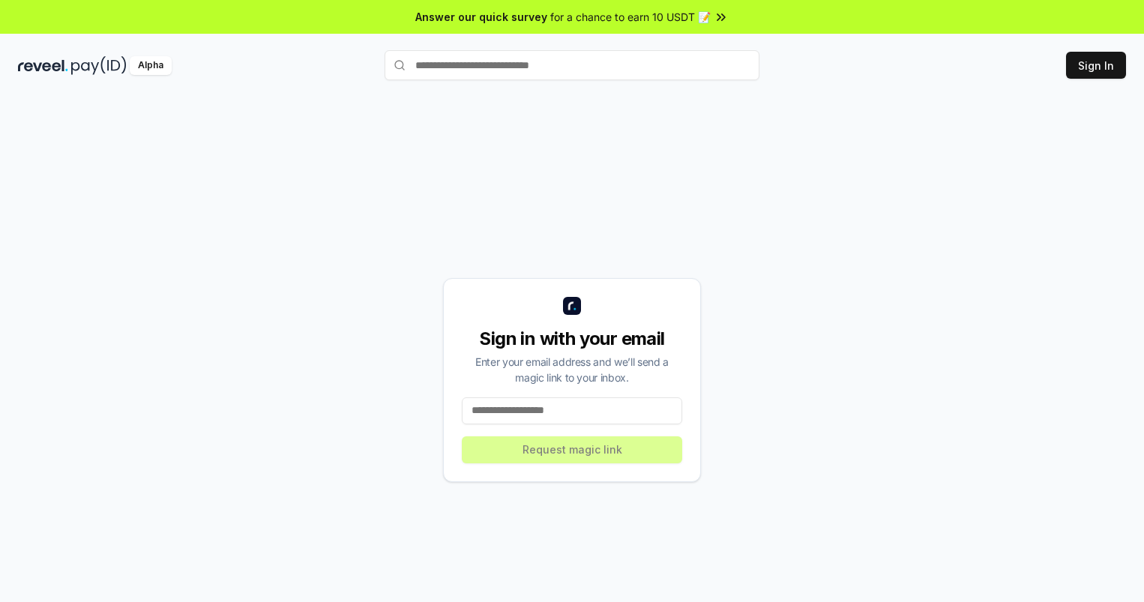 This screenshot has height=602, width=1144. What do you see at coordinates (572, 306) in the screenshot?
I see `img: logo_small` at bounding box center [572, 306].